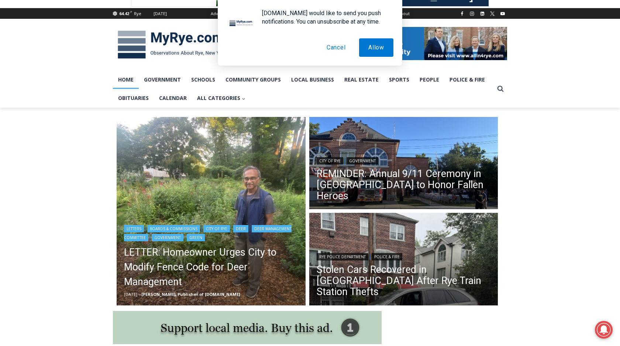  Describe the element at coordinates (173, 229) in the screenshot. I see `a: Boards & Commissions` at that location.